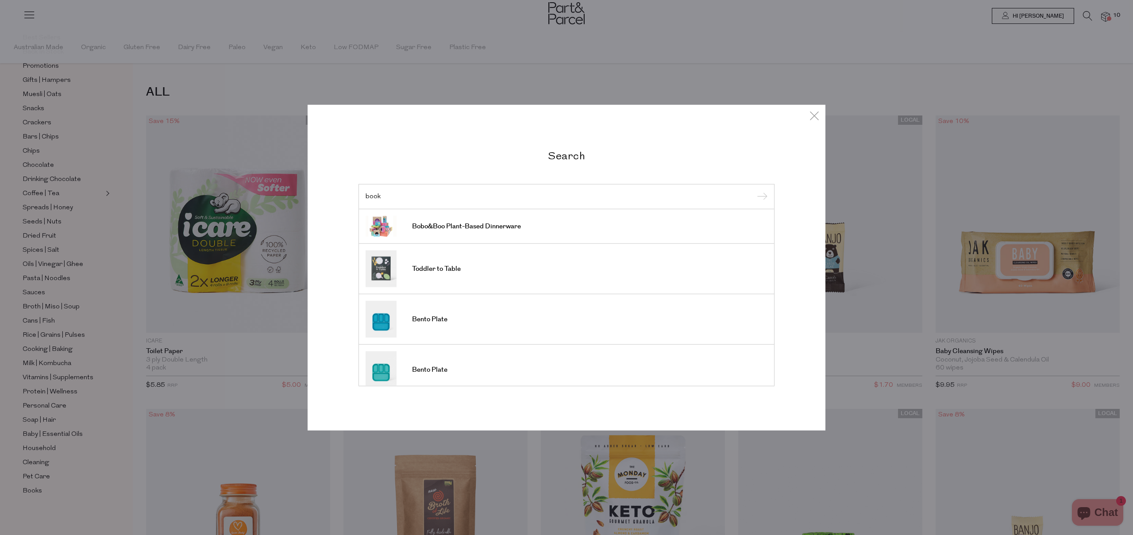 This screenshot has width=1133, height=535. Describe the element at coordinates (566, 196) in the screenshot. I see `input: Search` at that location.